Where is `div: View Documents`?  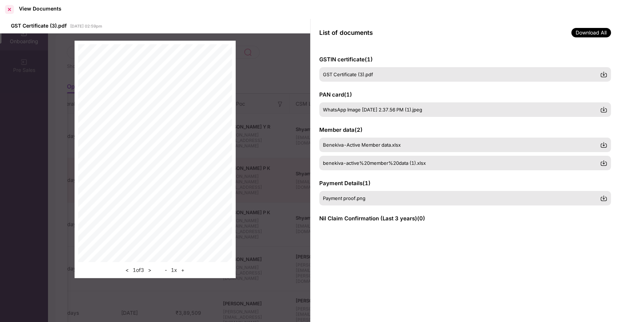
div: View Documents is located at coordinates (40, 8).